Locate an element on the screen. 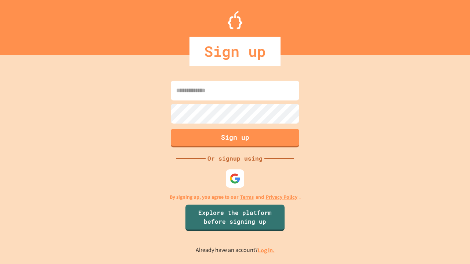  a: Terms is located at coordinates (247, 197).